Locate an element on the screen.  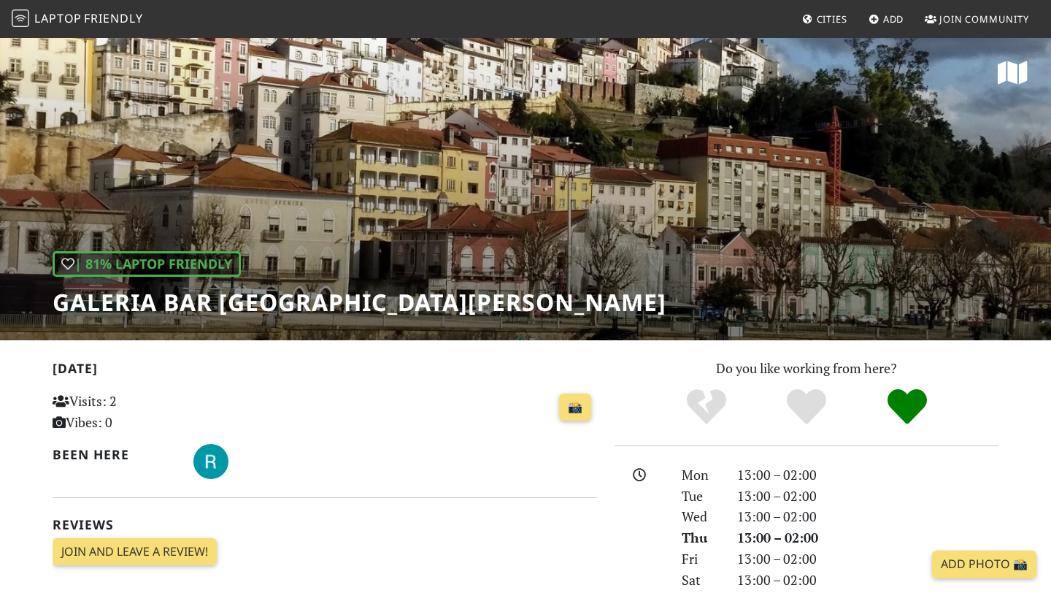
div: No is located at coordinates (706, 406).